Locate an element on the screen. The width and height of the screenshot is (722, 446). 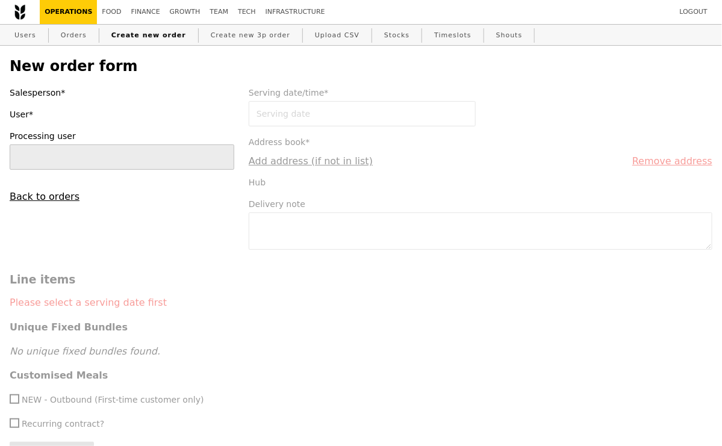
h2: New order form is located at coordinates (360, 66).